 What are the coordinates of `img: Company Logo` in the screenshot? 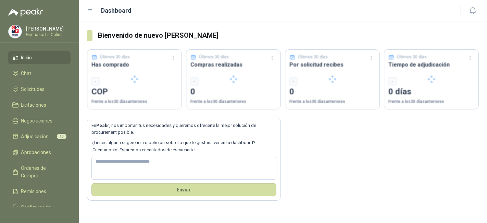 It's located at (15, 32).